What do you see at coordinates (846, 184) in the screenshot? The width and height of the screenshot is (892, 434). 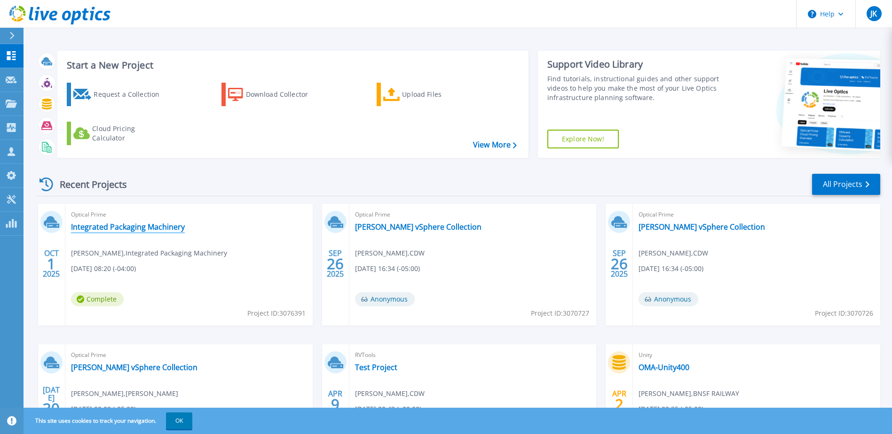 I see `a: All Projects` at bounding box center [846, 184].